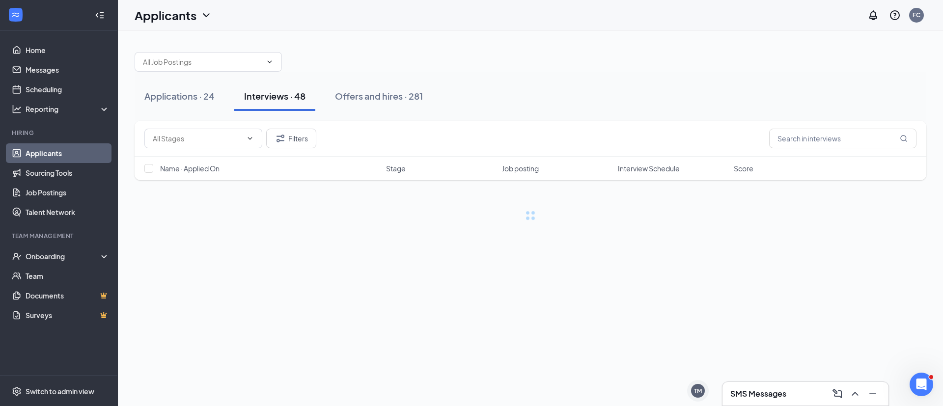 Image resolution: width=943 pixels, height=406 pixels. Describe the element at coordinates (855, 394) in the screenshot. I see `svg: ChevronUp` at that location.